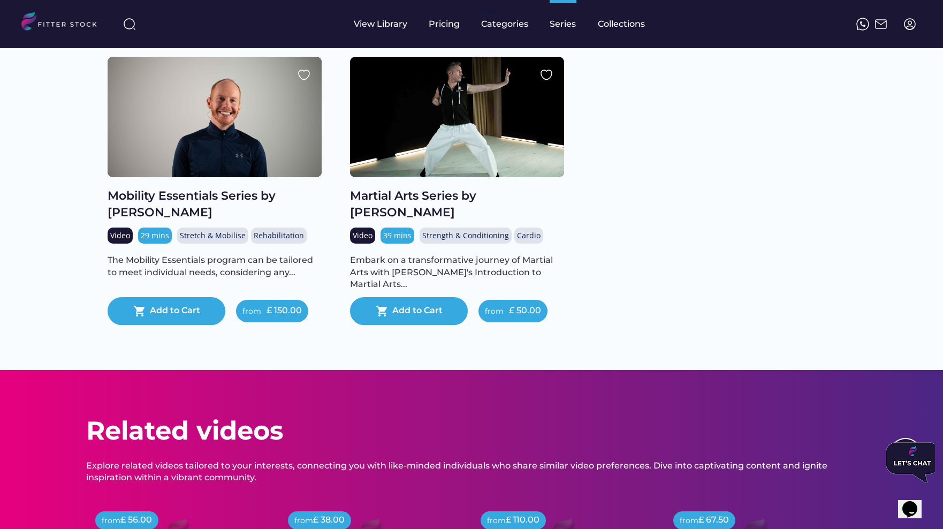  I want to click on div: Pricing, so click(444, 24).